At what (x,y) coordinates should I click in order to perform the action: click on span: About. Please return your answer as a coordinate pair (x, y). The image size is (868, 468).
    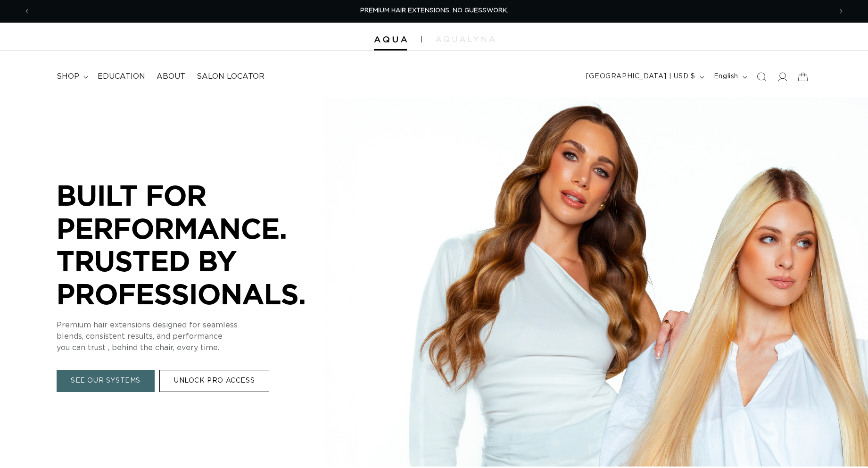
    Looking at the image, I should click on (171, 76).